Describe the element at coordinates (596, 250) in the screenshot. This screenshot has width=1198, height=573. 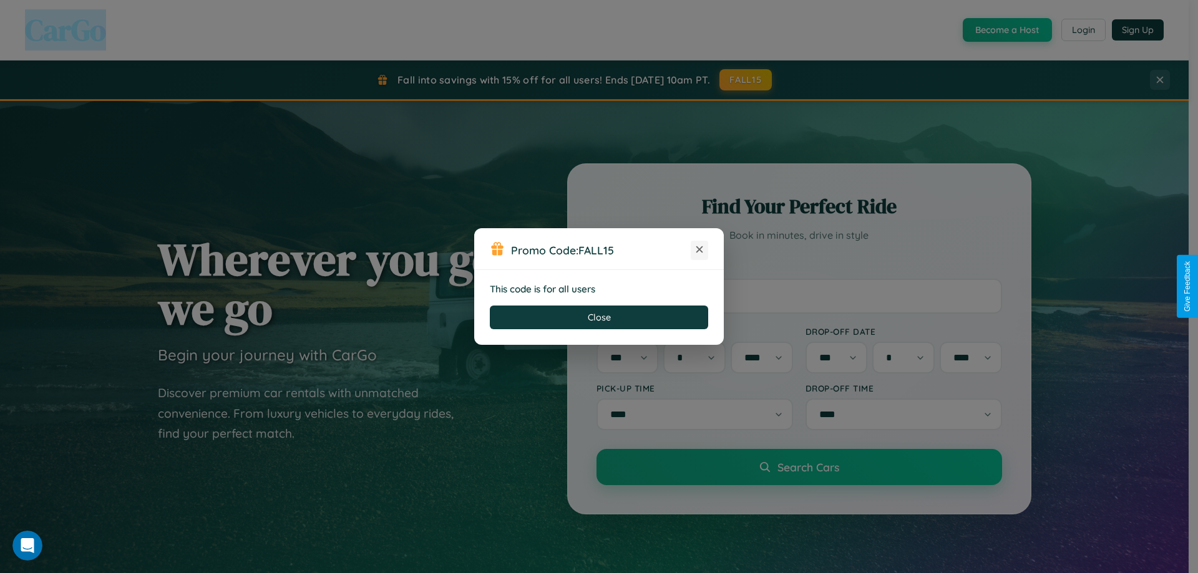
I see `b: FALL15` at that location.